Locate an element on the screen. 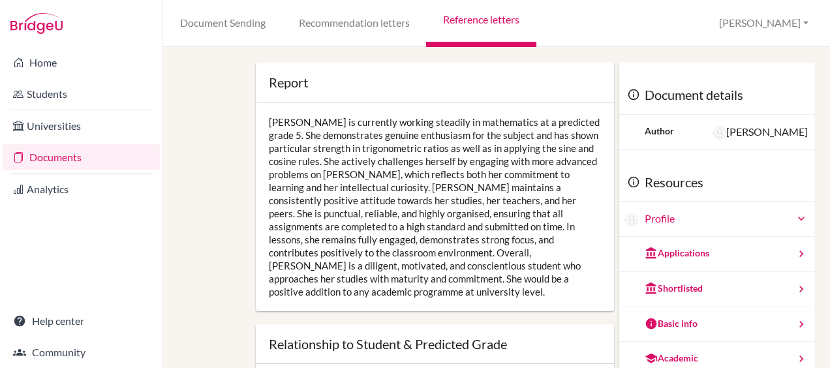 The image size is (830, 368). div: Applications is located at coordinates (677, 253).